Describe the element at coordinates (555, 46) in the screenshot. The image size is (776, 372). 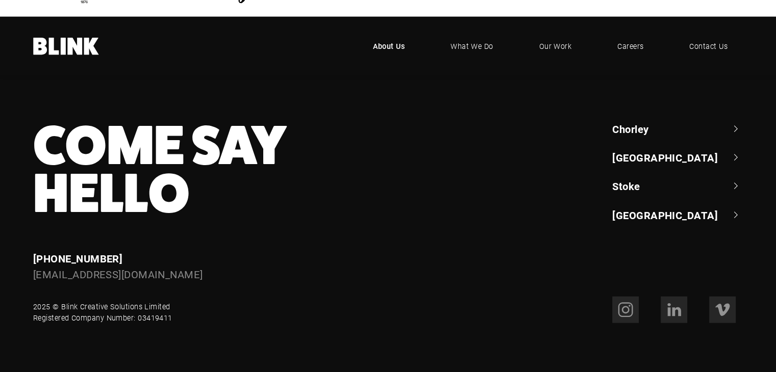
I see `span: Our Work` at that location.